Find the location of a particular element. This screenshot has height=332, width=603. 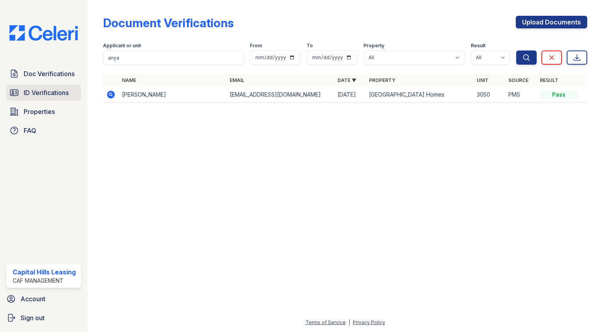

span: ID Verifications is located at coordinates (46, 93).